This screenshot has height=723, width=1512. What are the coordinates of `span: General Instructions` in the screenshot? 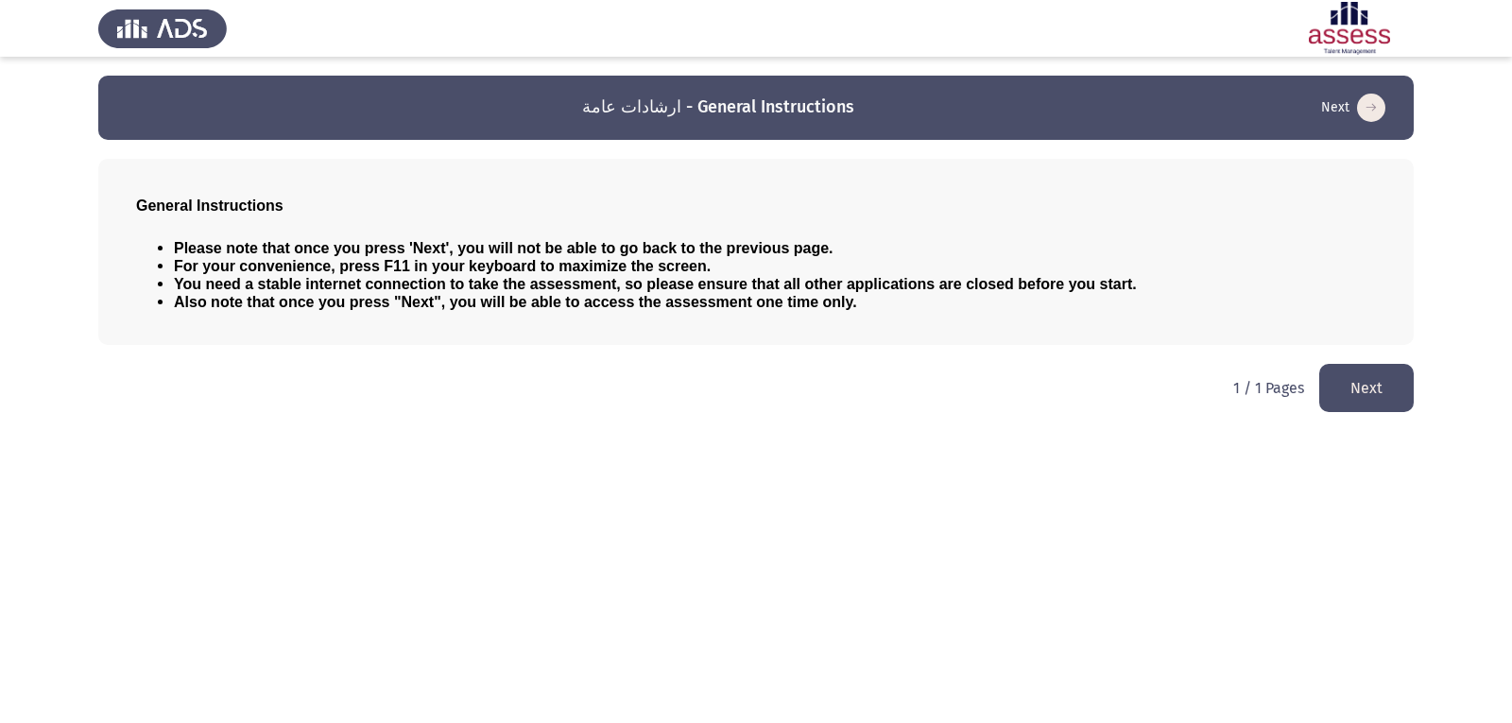 It's located at (210, 205).